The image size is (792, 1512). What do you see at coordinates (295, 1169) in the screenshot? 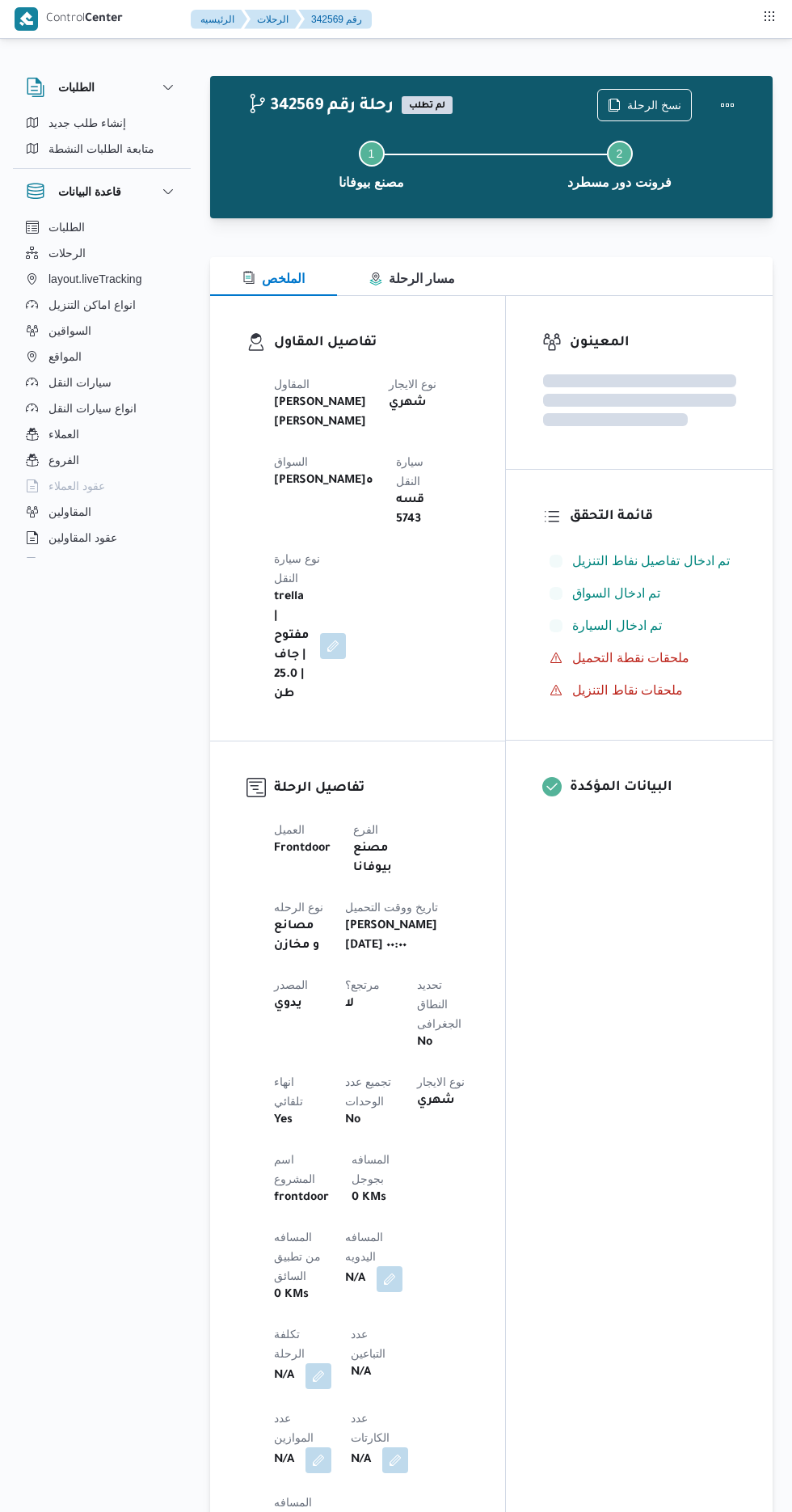
I see `span: اسم المشروع` at bounding box center [295, 1169].